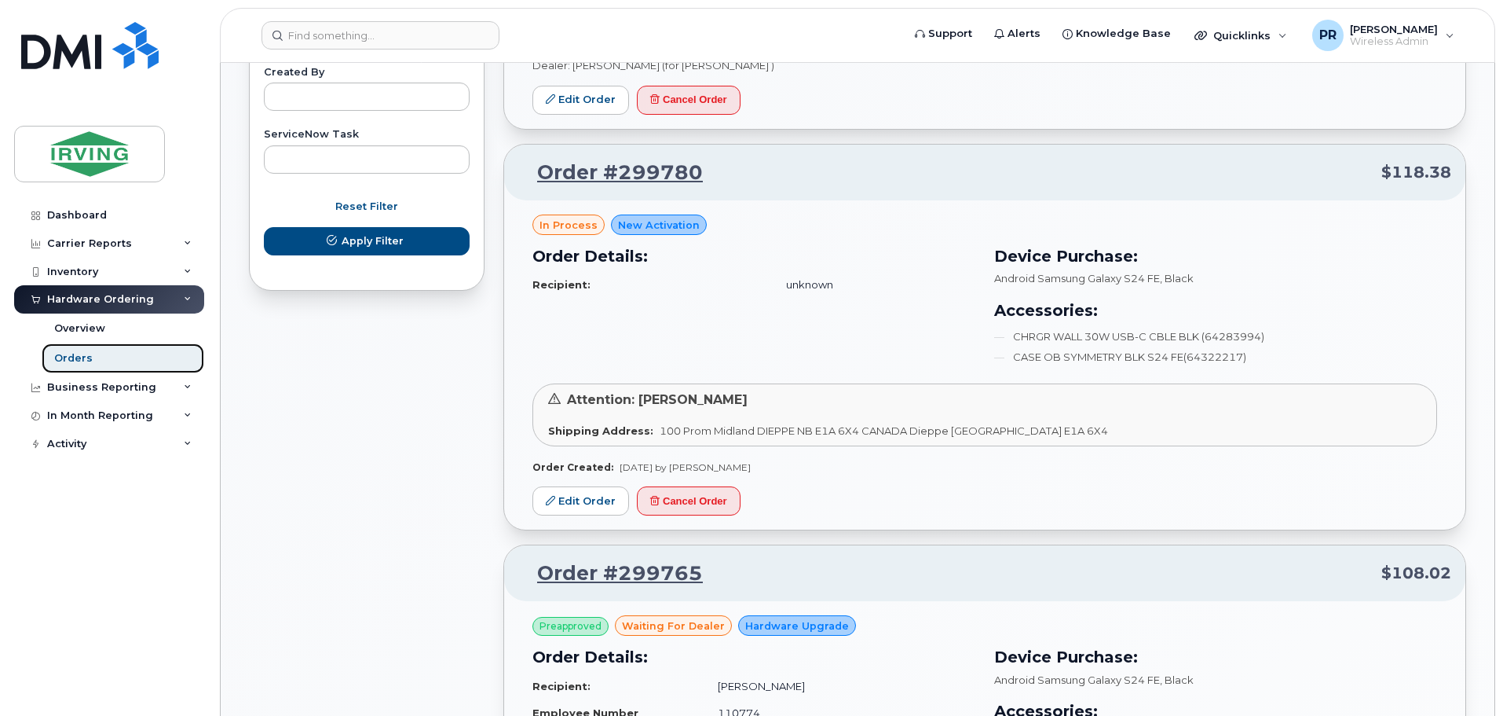 The image size is (1503, 716). Describe the element at coordinates (367, 207) in the screenshot. I see `button: Reset Filter` at that location.